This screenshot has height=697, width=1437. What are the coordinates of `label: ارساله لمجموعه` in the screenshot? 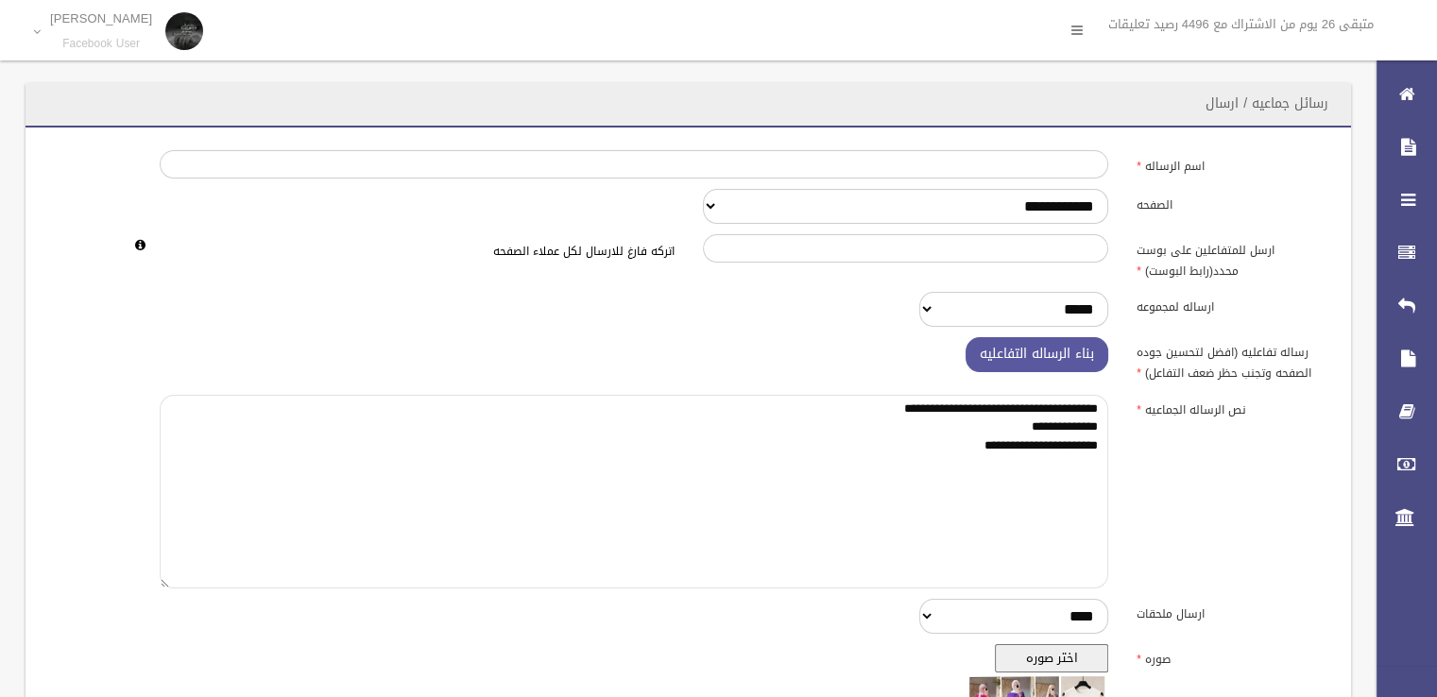 It's located at (1231, 305).